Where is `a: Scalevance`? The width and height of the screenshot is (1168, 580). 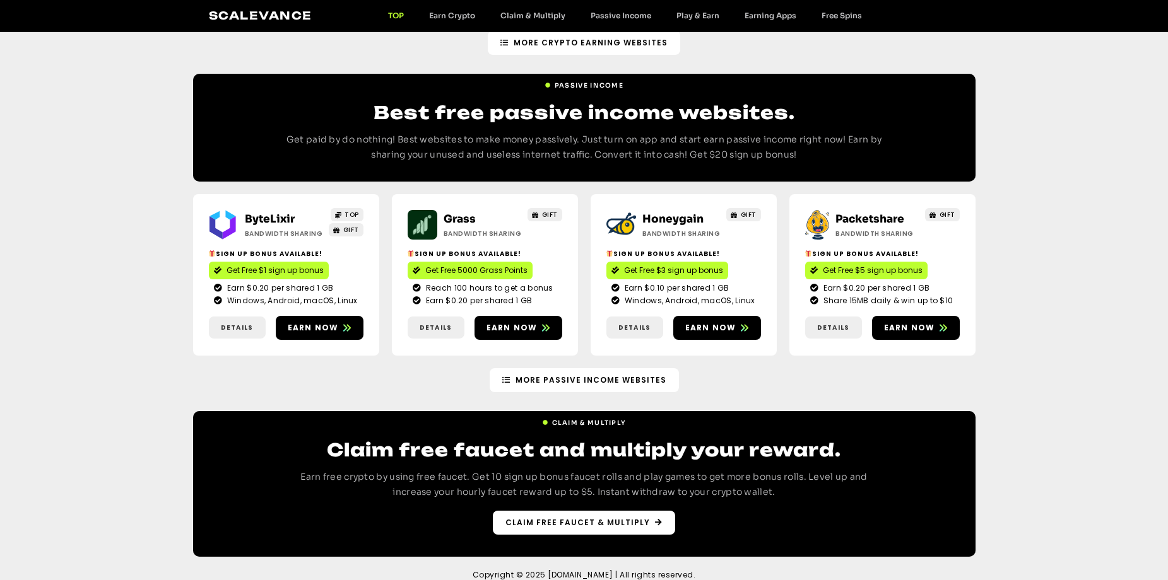 a: Scalevance is located at coordinates (261, 15).